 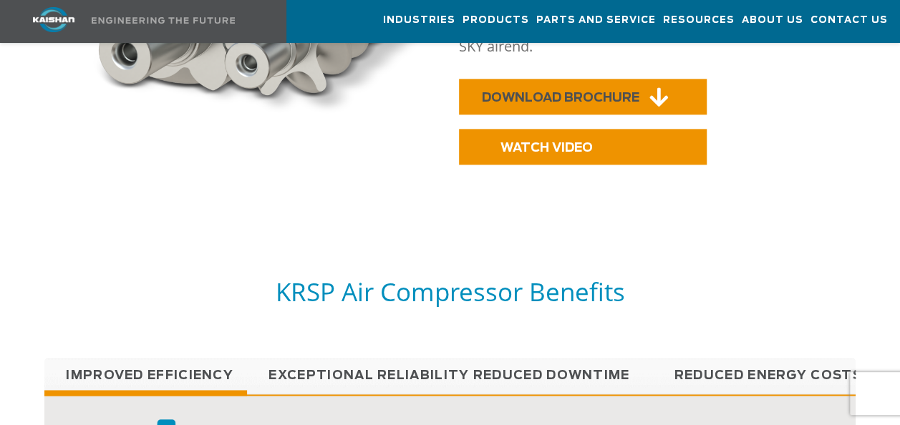 What do you see at coordinates (495, 20) in the screenshot?
I see `a: Products` at bounding box center [495, 20].